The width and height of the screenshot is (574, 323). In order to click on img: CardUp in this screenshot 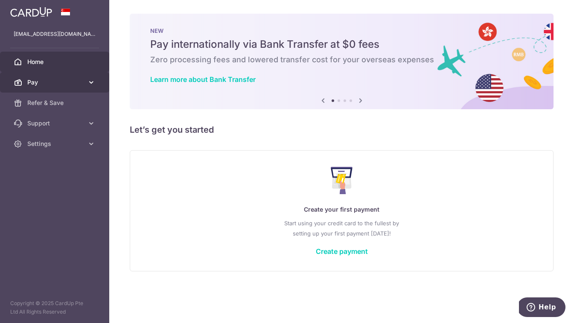, I will do `click(31, 12)`.